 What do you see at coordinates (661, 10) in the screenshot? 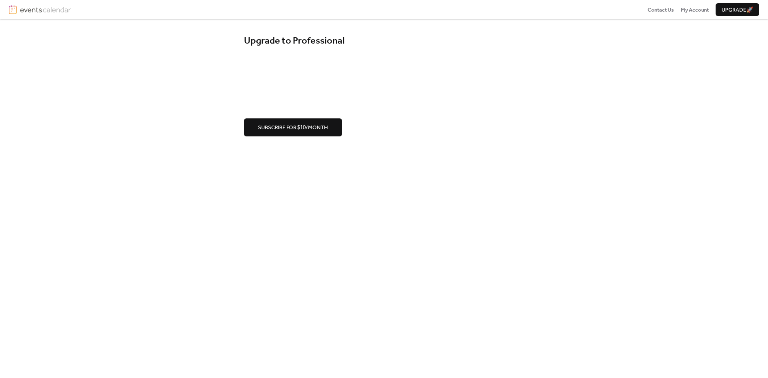
I see `span: Contact Us` at bounding box center [661, 10].